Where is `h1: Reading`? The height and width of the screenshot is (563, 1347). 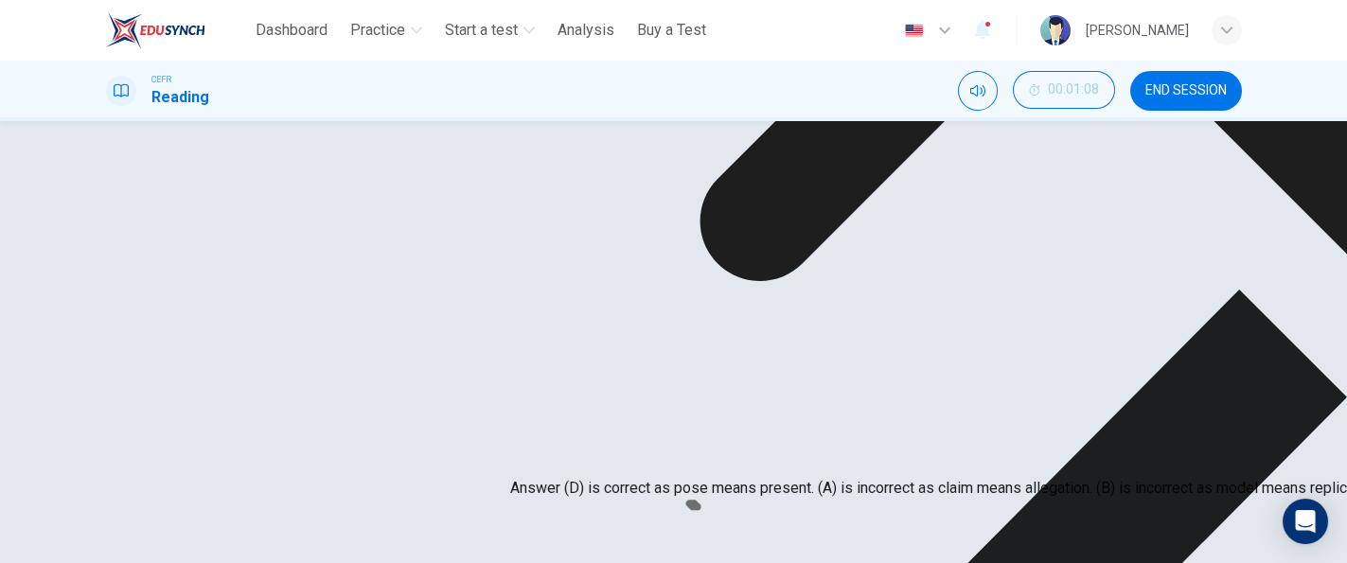
h1: Reading is located at coordinates (180, 98).